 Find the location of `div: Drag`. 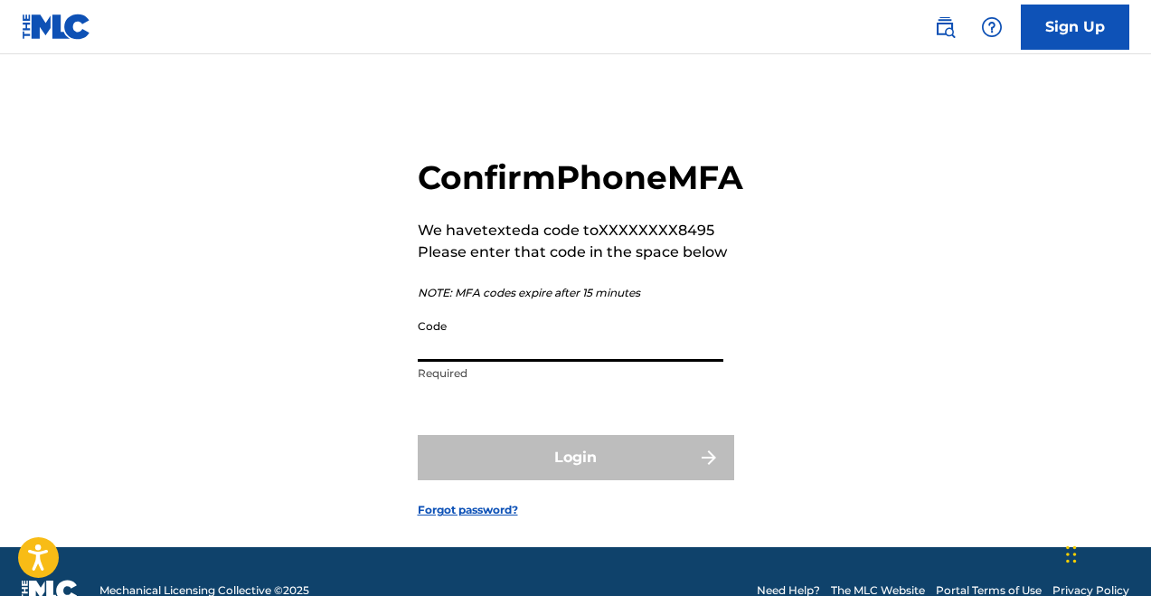

div: Drag is located at coordinates (1071, 554).